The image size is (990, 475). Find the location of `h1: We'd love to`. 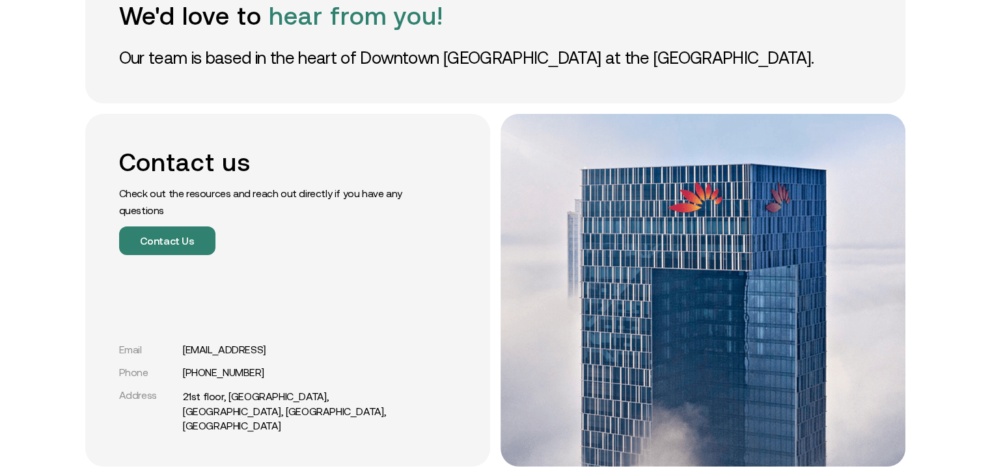

h1: We'd love to is located at coordinates (495, 16).